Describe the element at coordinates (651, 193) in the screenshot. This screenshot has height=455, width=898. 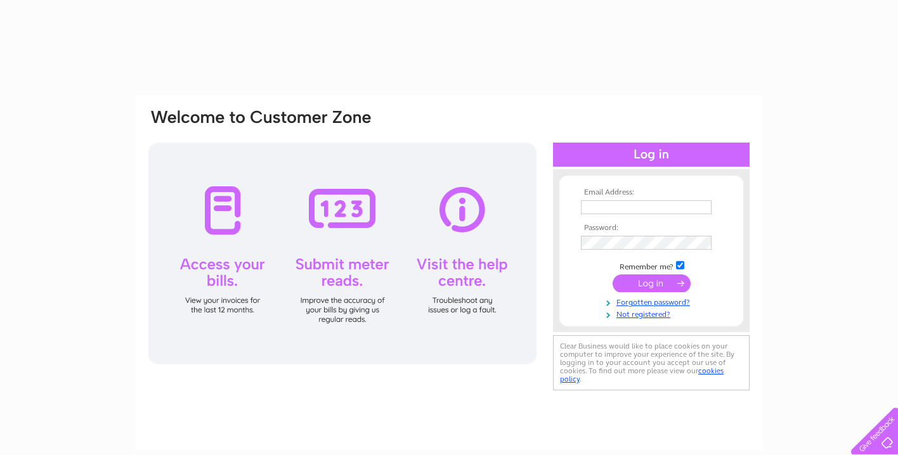
I see `th: Email Address:` at that location.